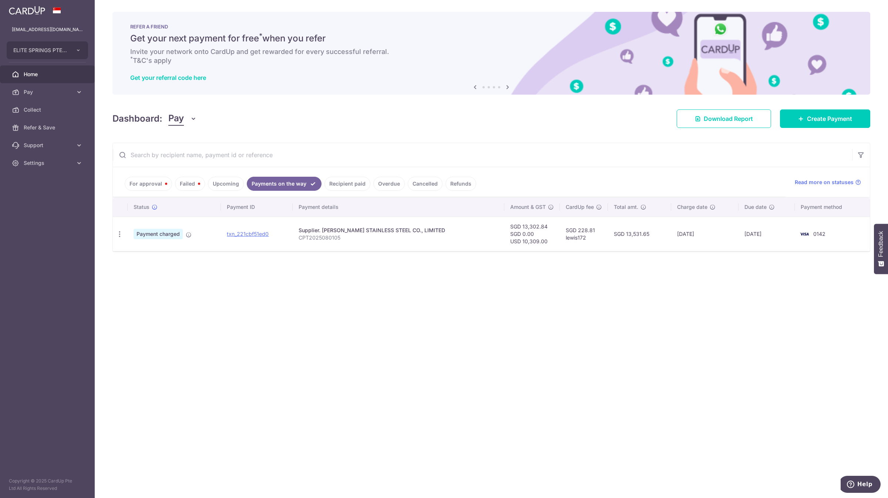 The image size is (888, 498). Describe the element at coordinates (832, 207) in the screenshot. I see `th: Payment method` at that location.